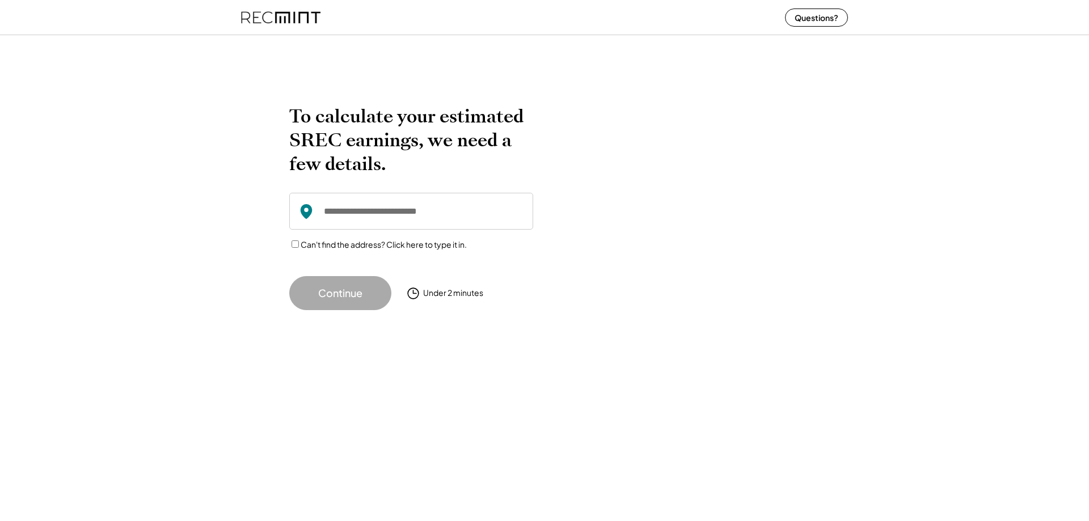 Image resolution: width=1089 pixels, height=521 pixels. What do you see at coordinates (383, 244) in the screenshot?
I see `label: Can't find the address? Click here to type it in.` at bounding box center [383, 244].